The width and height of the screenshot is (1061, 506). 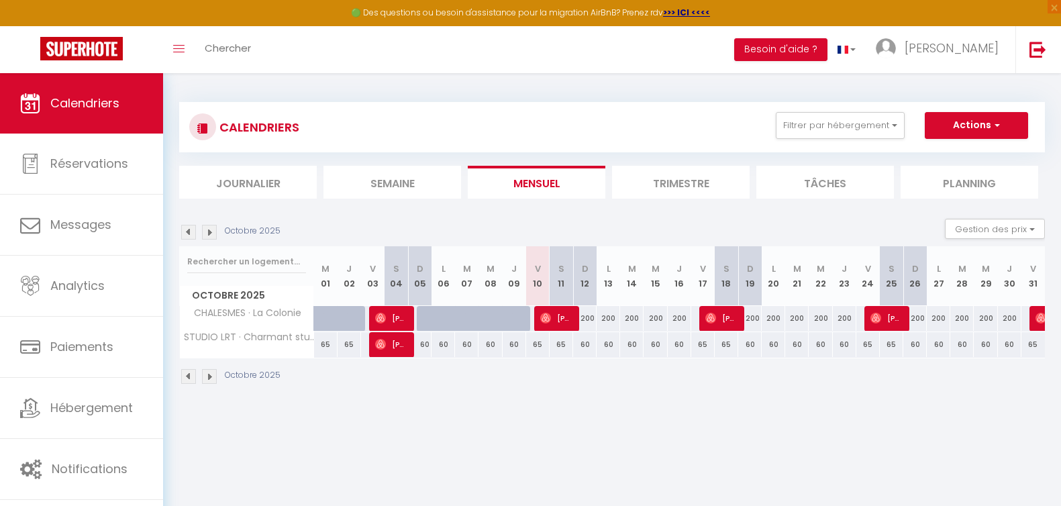 I want to click on button: Actions, so click(x=977, y=126).